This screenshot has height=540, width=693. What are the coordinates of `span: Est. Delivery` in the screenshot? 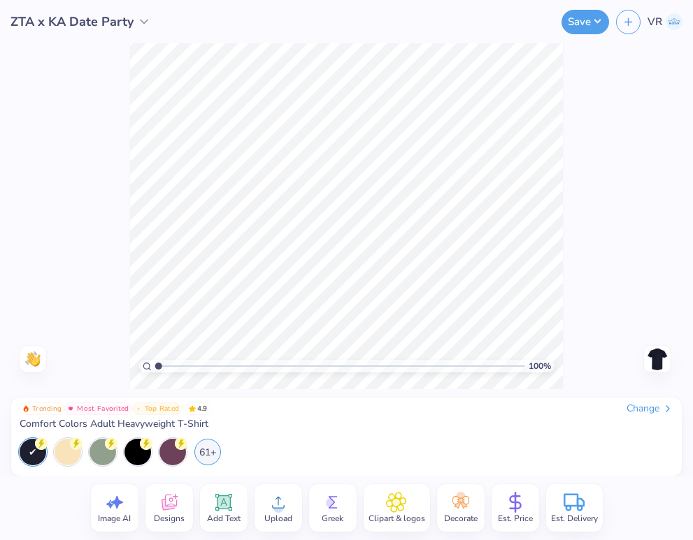 It's located at (574, 519).